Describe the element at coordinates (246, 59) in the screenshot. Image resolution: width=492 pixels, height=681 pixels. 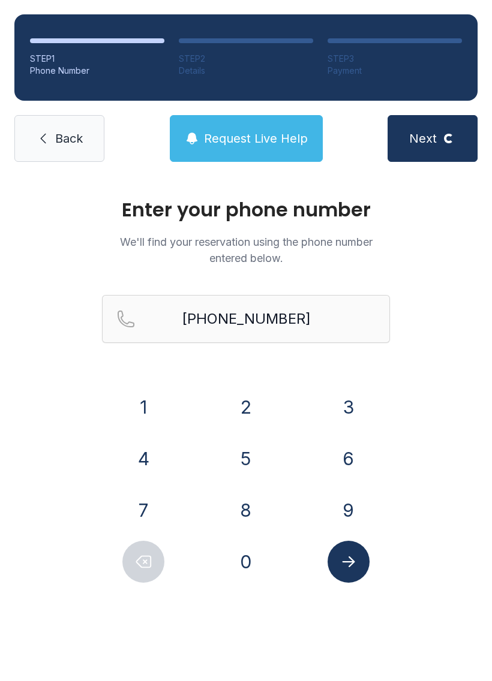
I see `div: STEP 2` at that location.